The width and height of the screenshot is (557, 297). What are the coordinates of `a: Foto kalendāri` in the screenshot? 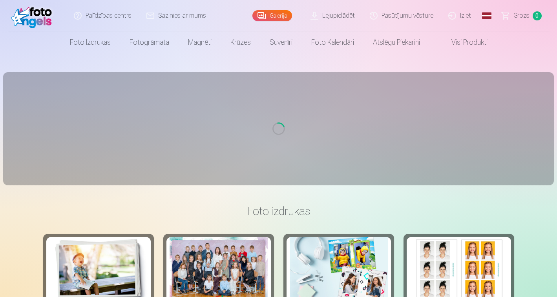 It's located at (333, 42).